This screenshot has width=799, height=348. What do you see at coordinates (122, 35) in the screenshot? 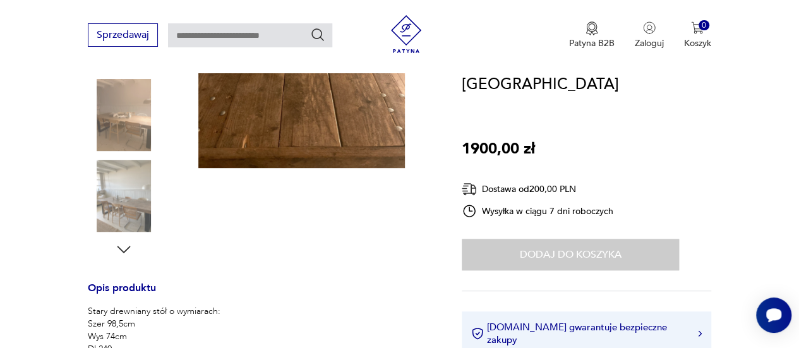
I see `button: Sprzedawaj` at bounding box center [122, 35].